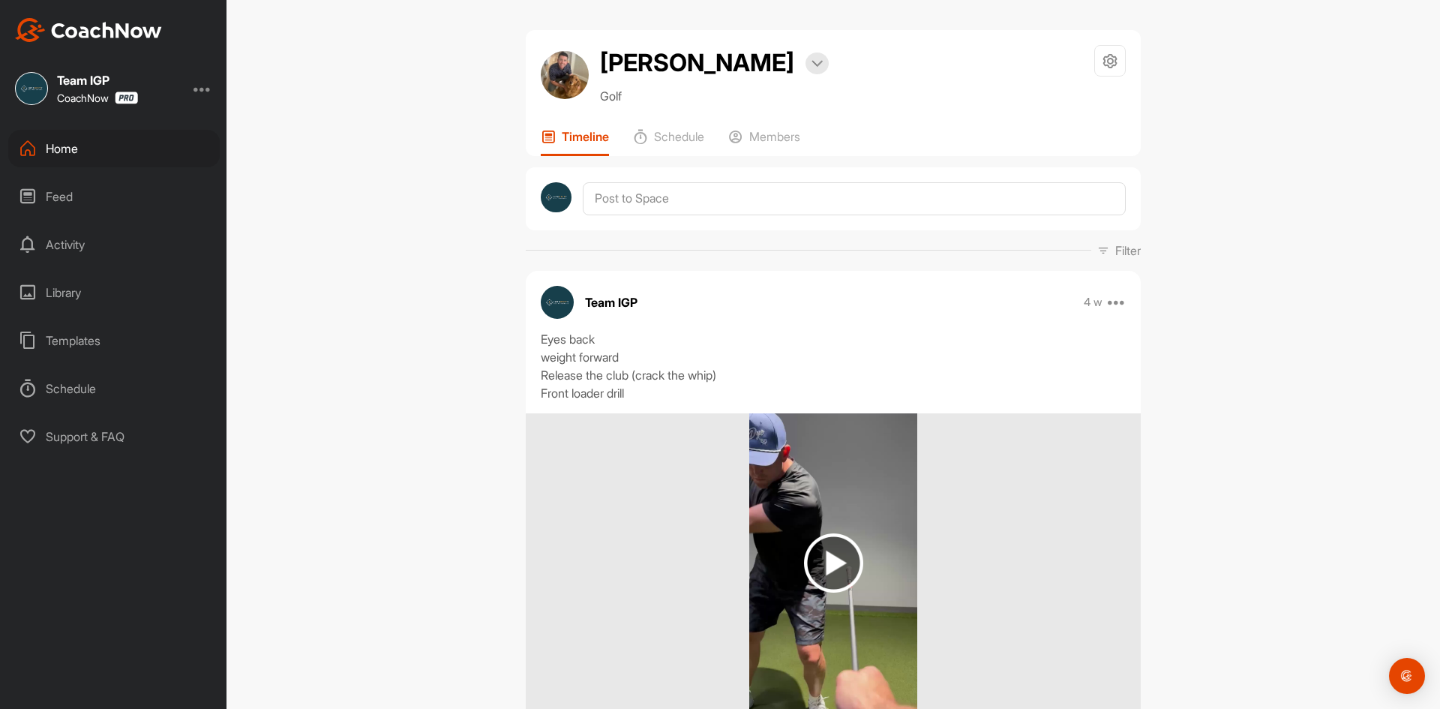 This screenshot has width=1440, height=709. Describe the element at coordinates (585, 136) in the screenshot. I see `p: Timeline` at that location.